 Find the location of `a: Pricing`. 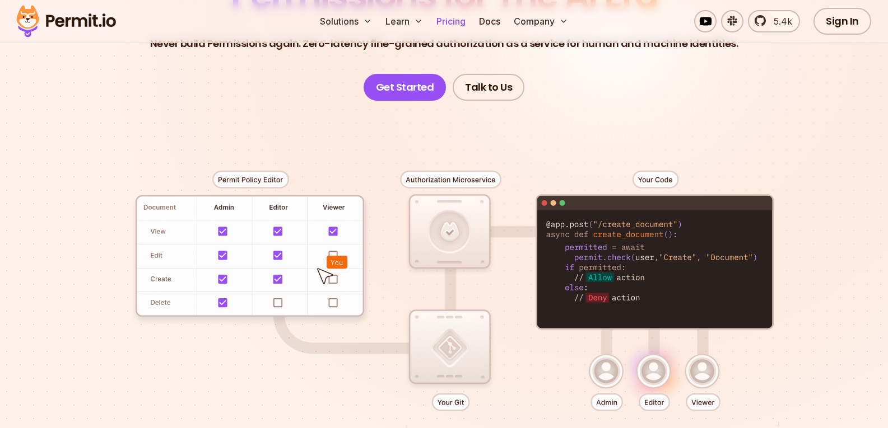

a: Pricing is located at coordinates (451, 21).